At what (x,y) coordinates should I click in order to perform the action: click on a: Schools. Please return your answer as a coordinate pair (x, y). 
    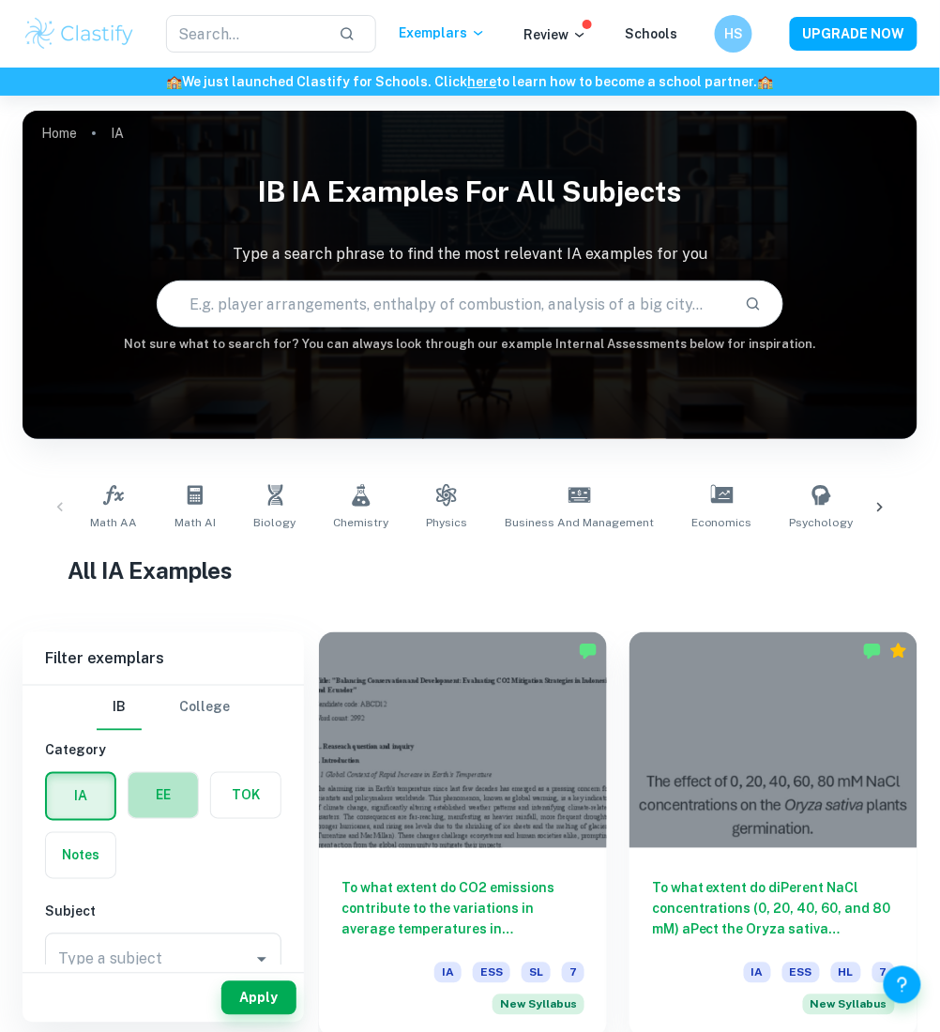
    Looking at the image, I should click on (651, 34).